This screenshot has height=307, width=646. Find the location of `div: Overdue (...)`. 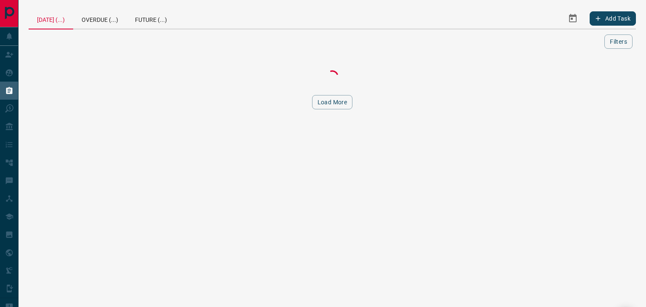

div: Overdue (...) is located at coordinates (100, 18).